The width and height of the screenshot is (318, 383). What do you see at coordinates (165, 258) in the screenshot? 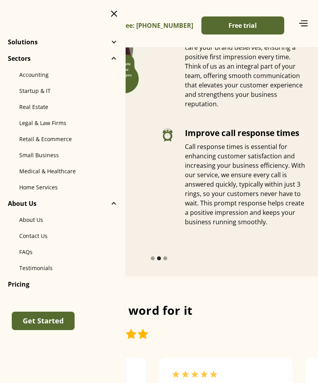
I see `div: Show slide 3 of 3` at bounding box center [165, 258].